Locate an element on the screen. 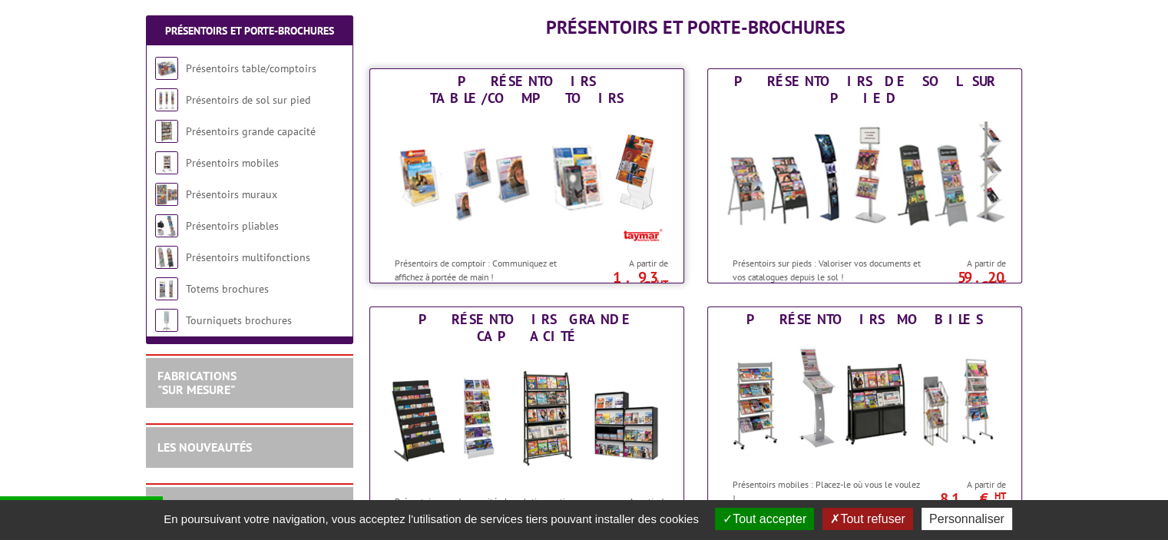  button: Personnaliser (fenêtre modale) is located at coordinates (967, 518).